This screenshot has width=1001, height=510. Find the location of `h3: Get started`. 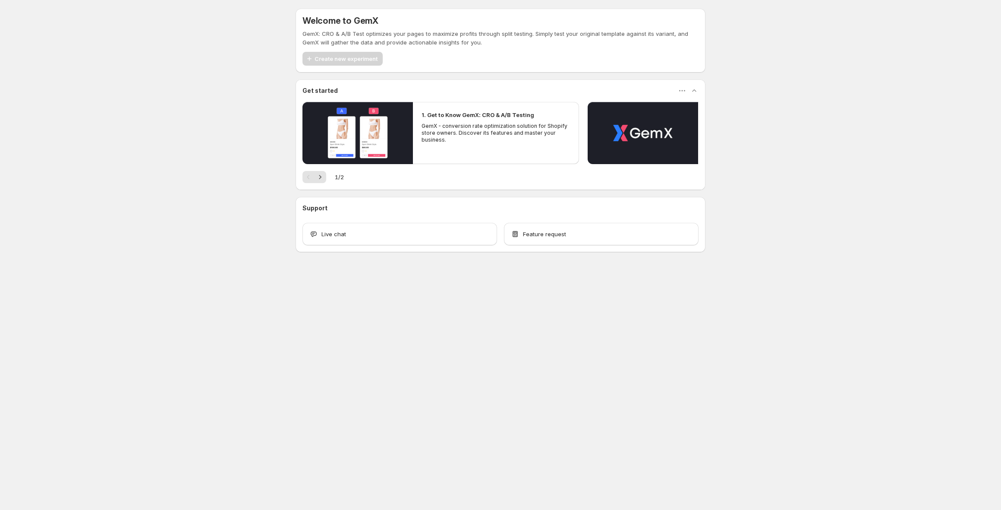

h3: Get started is located at coordinates (320, 91).